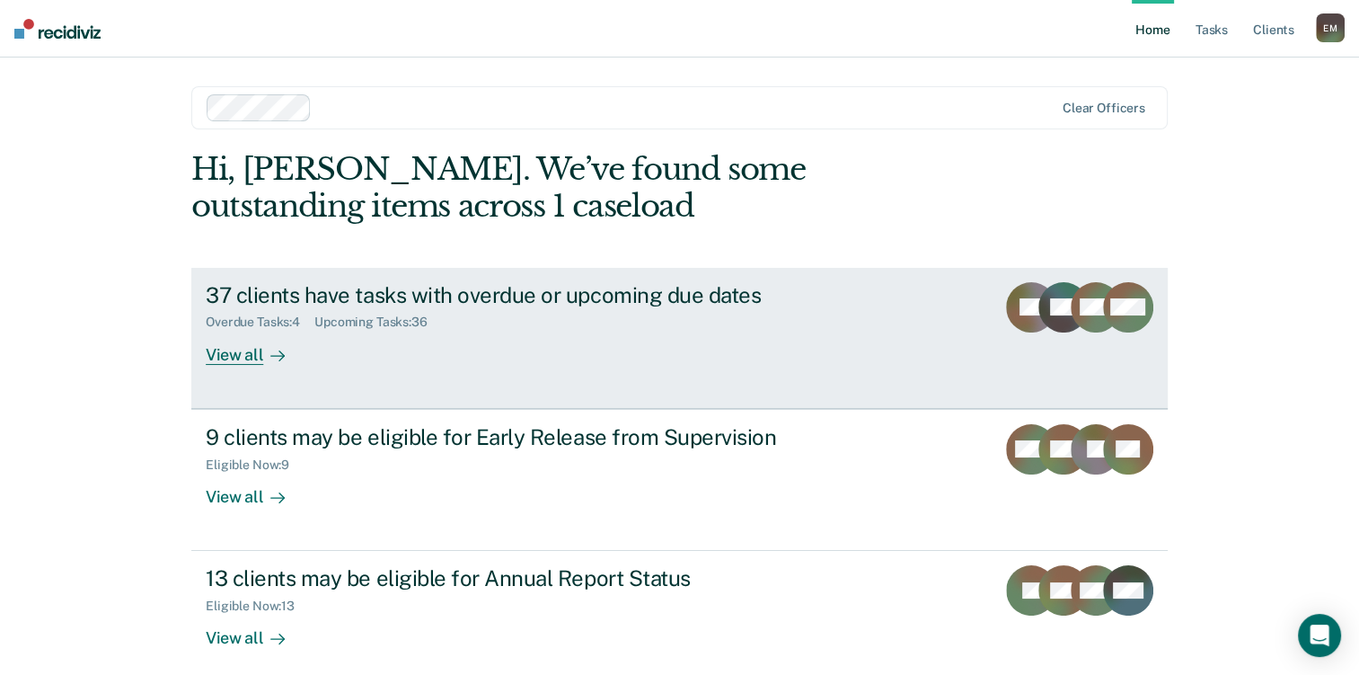  What do you see at coordinates (521, 437) in the screenshot?
I see `div: 9 clients may be eligible for Early Release from Supervision` at bounding box center [521, 437].